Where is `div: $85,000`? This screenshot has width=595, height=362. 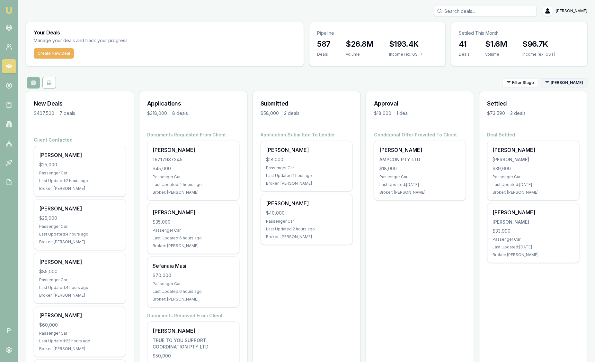
div: $85,000 is located at coordinates (80, 271).